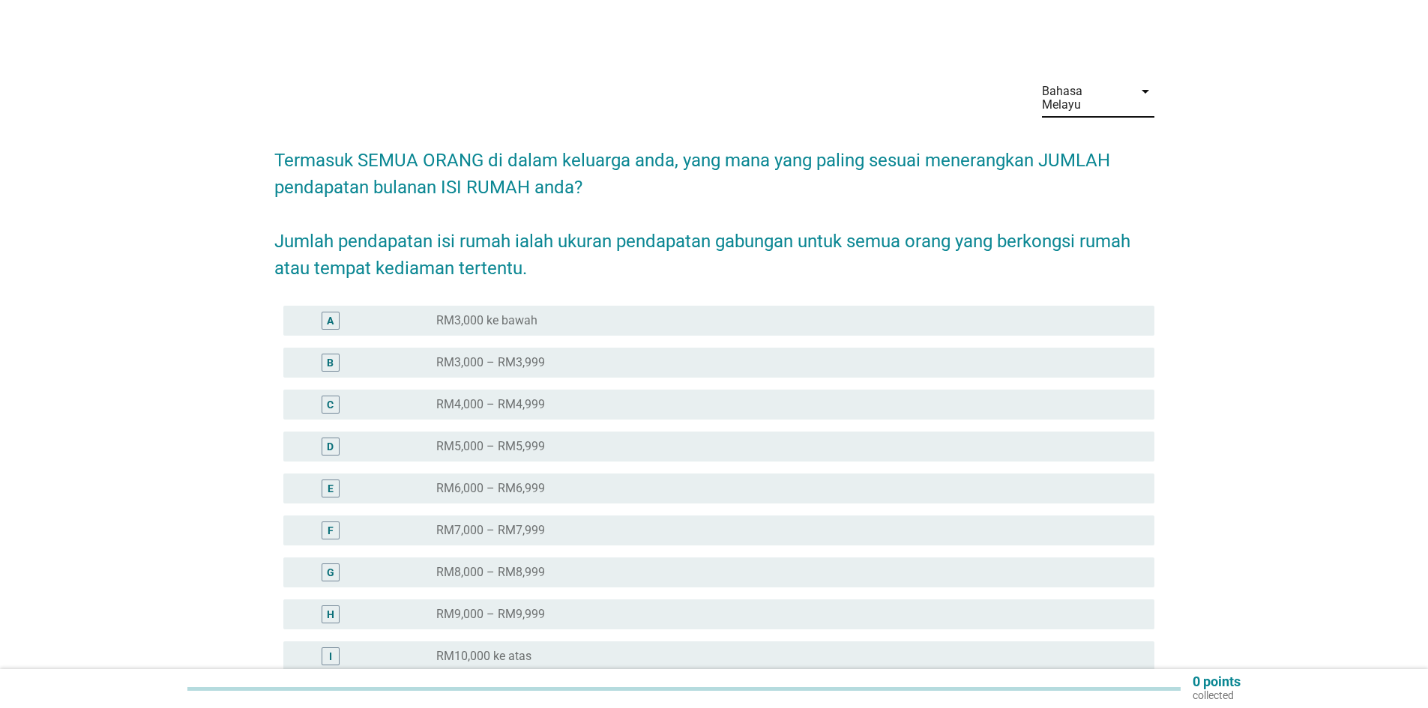 The width and height of the screenshot is (1428, 708). Describe the element at coordinates (490, 405) in the screenshot. I see `label: RM4,000 – RM4,999` at that location.